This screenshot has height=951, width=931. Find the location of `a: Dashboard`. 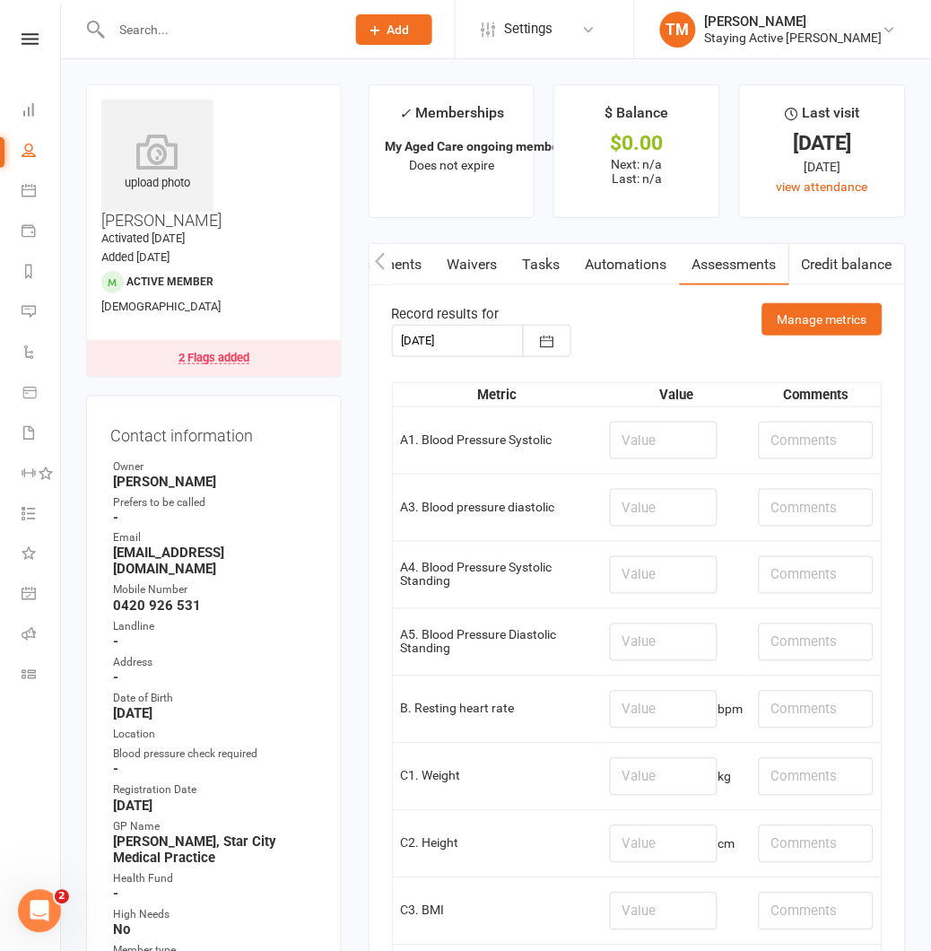

a: Dashboard is located at coordinates (41, 111).